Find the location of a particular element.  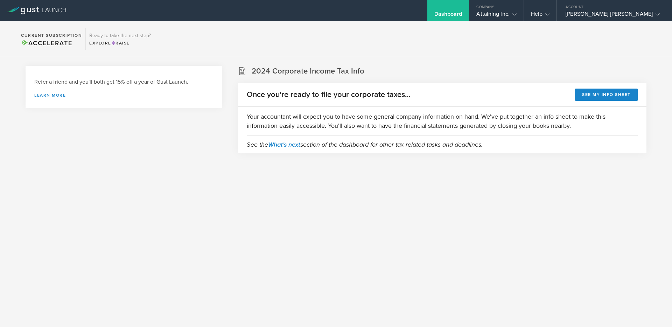

p: Your accountant will expect you to have some general company information on hand. We've put toget... is located at coordinates (442, 121).